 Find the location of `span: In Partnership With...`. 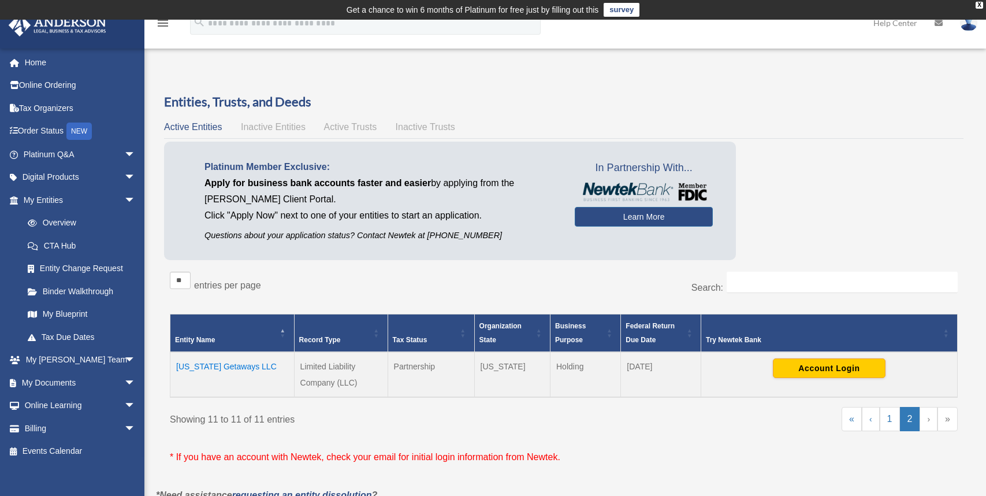

span: In Partnership With... is located at coordinates (644, 168).